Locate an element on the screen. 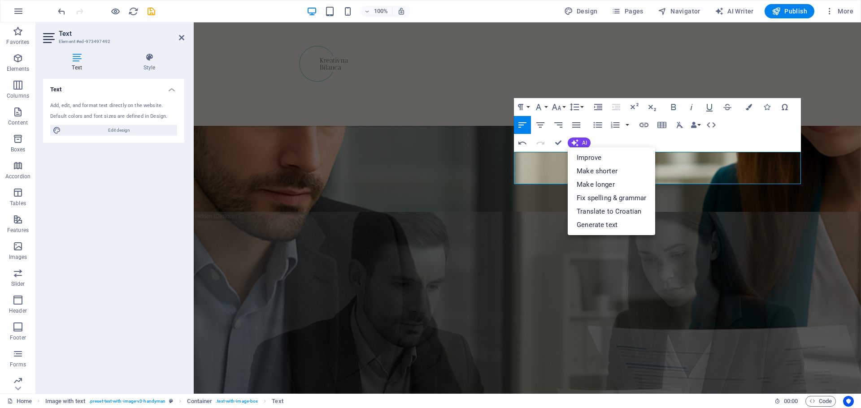 The image size is (861, 408). button: Usercentrics is located at coordinates (848, 402).